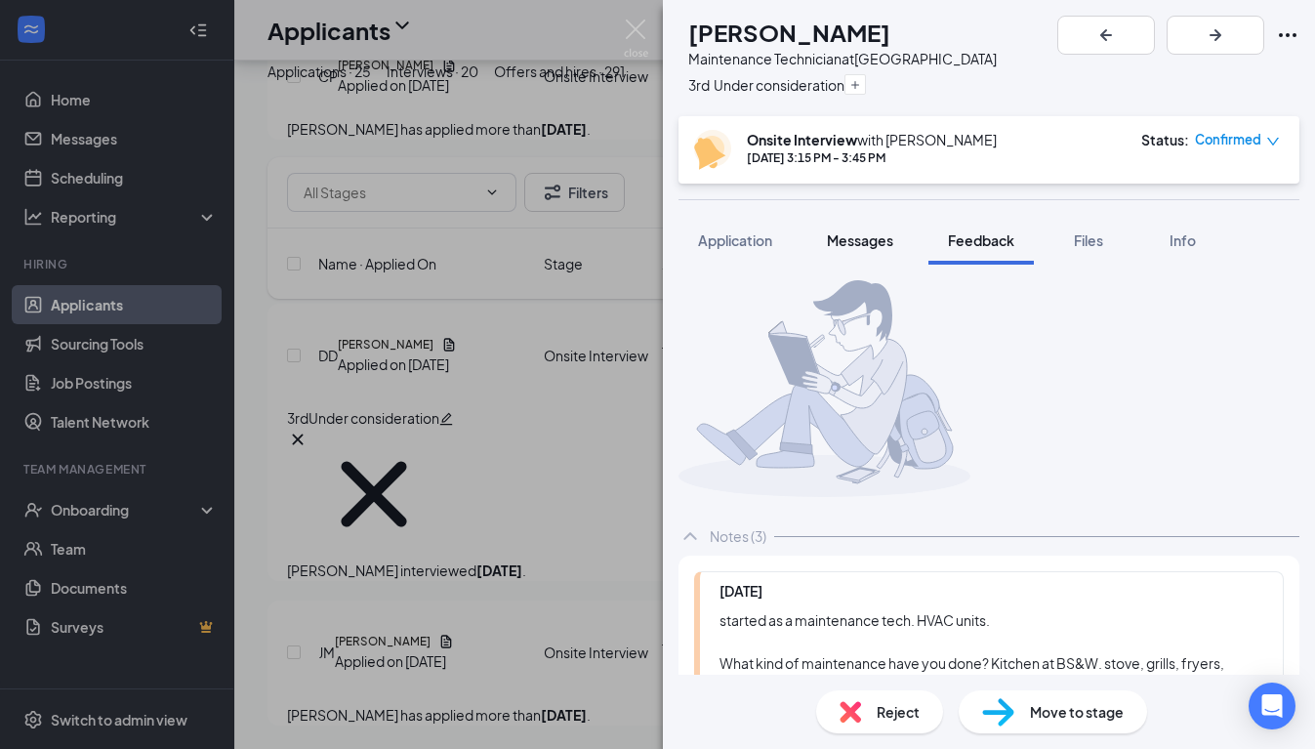  I want to click on span: 3rd, so click(699, 85).